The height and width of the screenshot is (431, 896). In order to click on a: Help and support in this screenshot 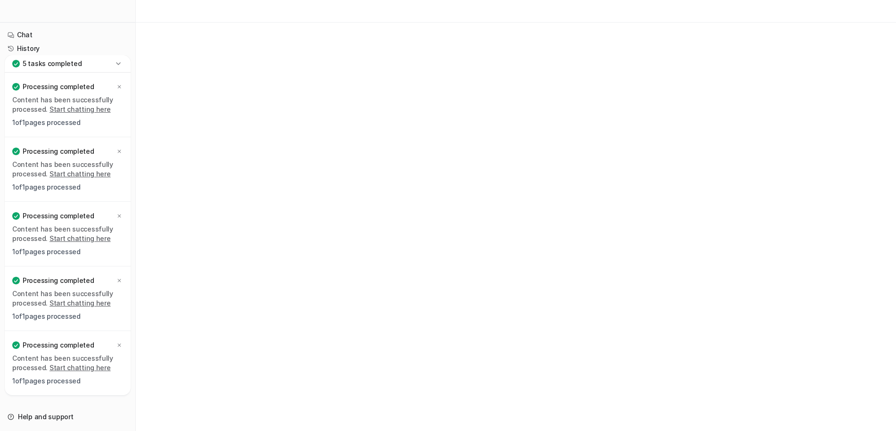, I will do `click(67, 417)`.